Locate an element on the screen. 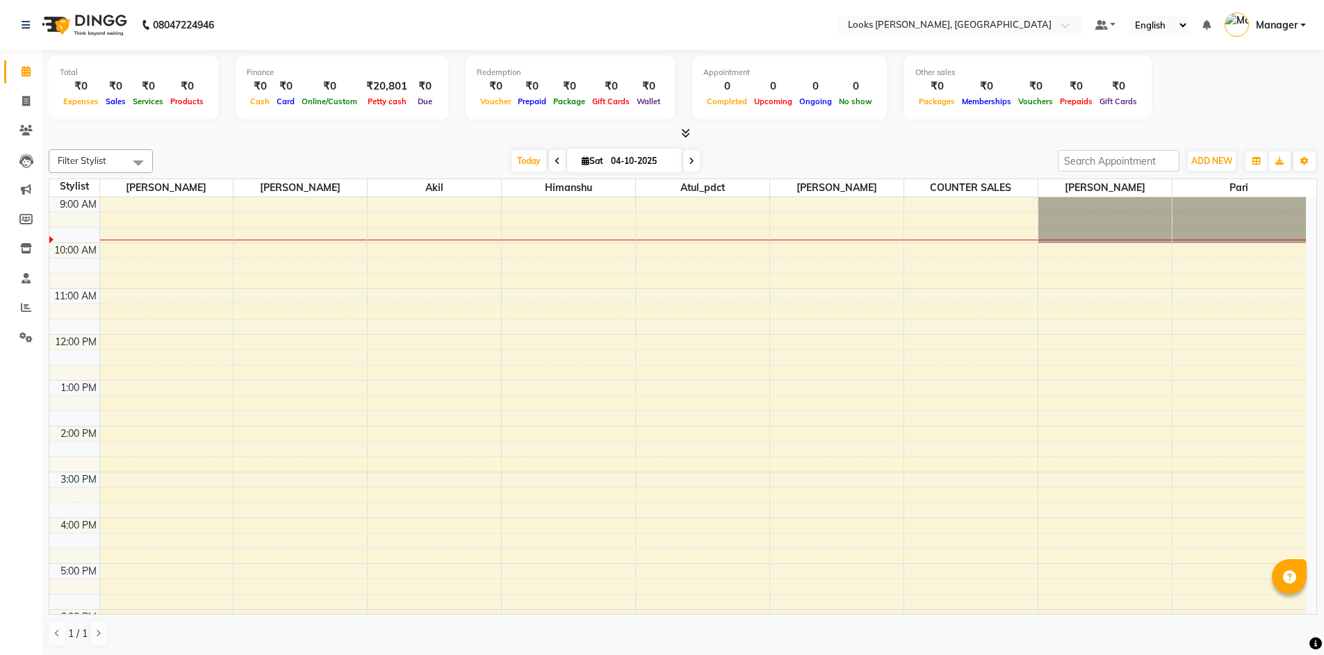 The height and width of the screenshot is (655, 1324). span: Online/Custom is located at coordinates (329, 101).